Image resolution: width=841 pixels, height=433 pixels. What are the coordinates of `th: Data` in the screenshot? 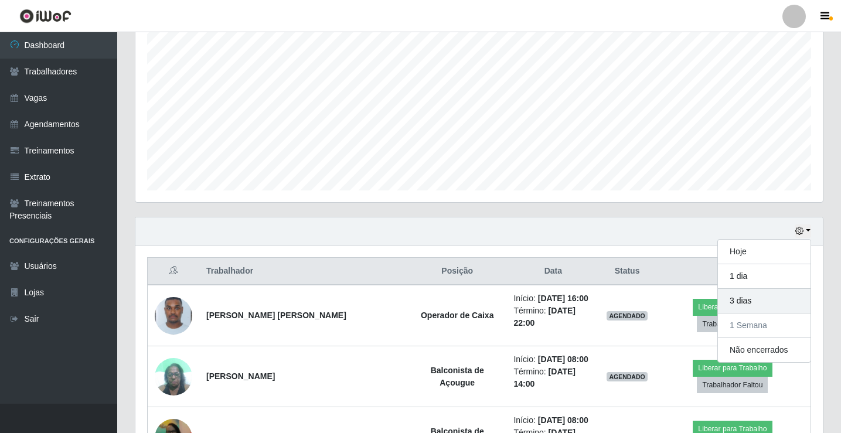 It's located at (553, 271).